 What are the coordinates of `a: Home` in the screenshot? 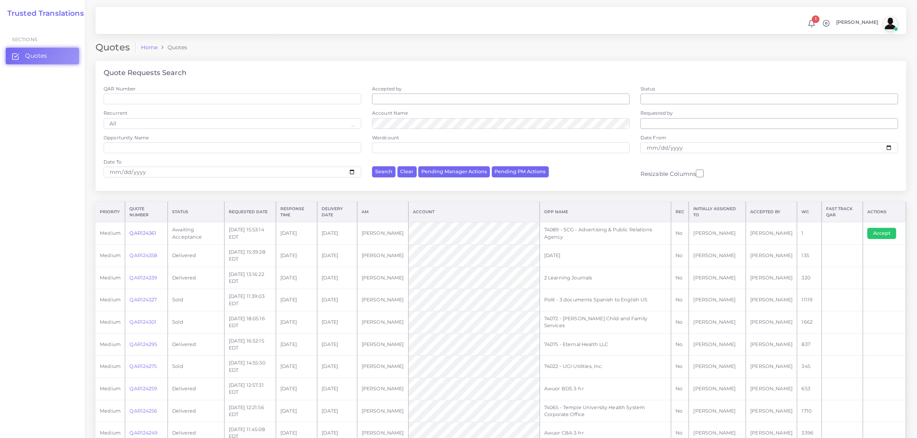 It's located at (149, 47).